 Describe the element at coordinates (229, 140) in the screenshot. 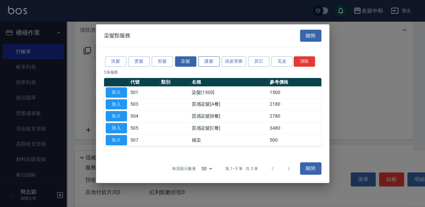

I see `td: 補染` at that location.